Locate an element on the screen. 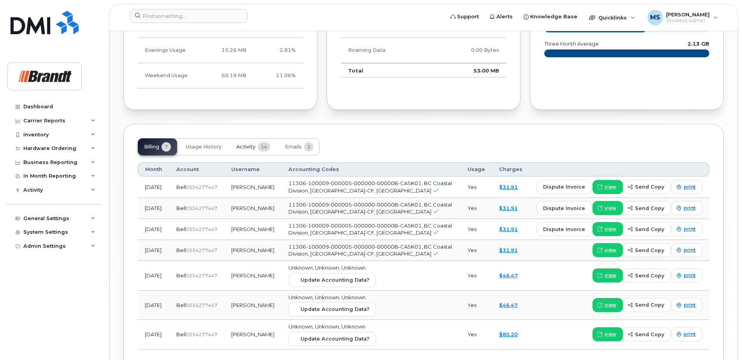  span: Emails is located at coordinates (293, 147).